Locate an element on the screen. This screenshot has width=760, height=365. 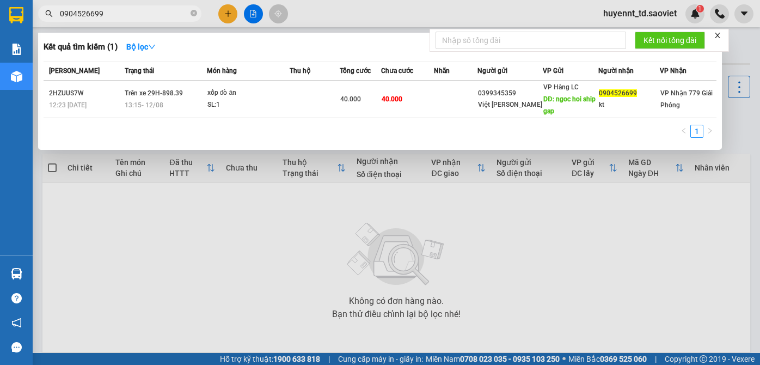
h3: Kết quả tìm kiếm ( 1 ) is located at coordinates (81, 47).